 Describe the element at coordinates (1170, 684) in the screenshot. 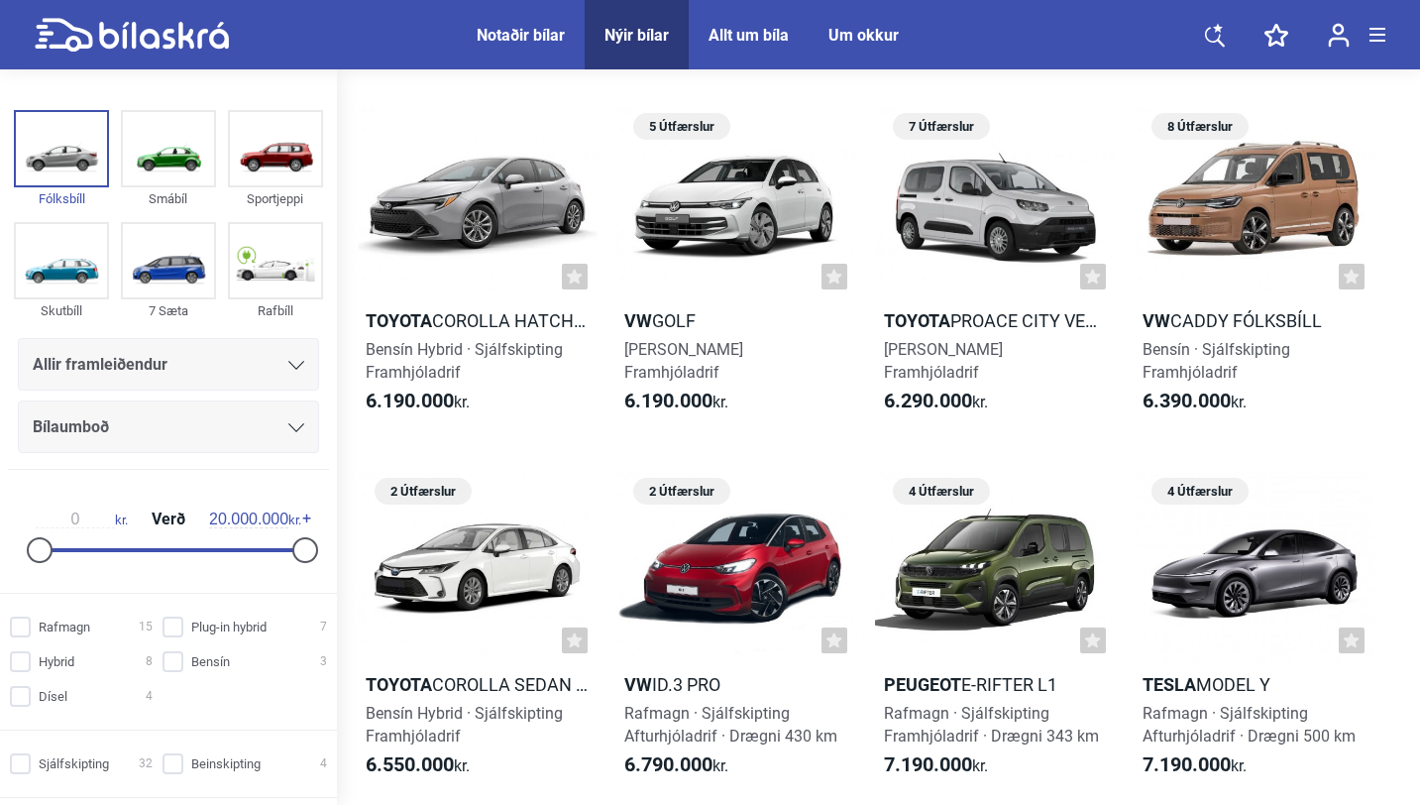

I see `b: Tesla` at that location.